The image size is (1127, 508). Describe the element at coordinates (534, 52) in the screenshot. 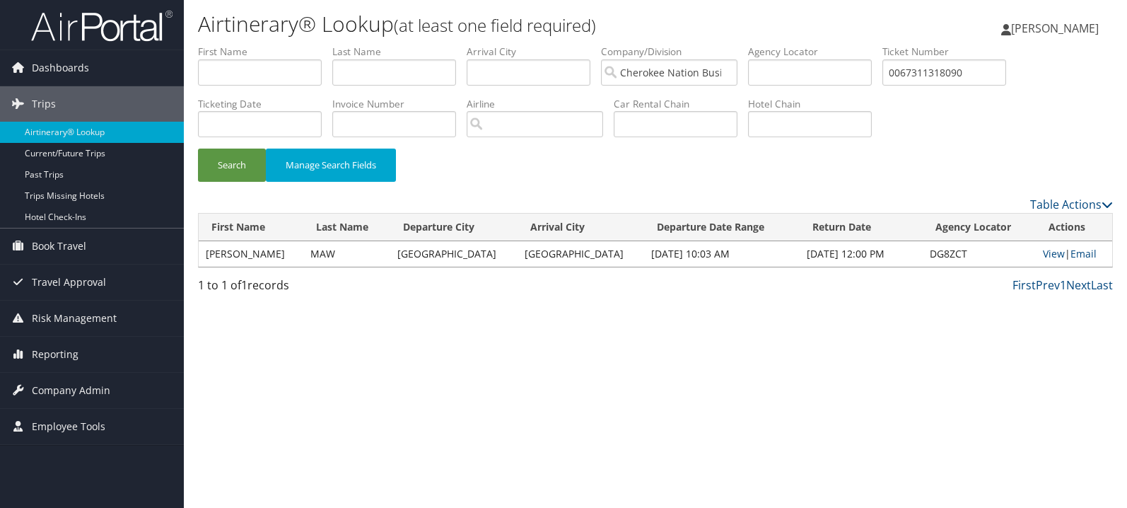

I see `label: Arrival City` at that location.